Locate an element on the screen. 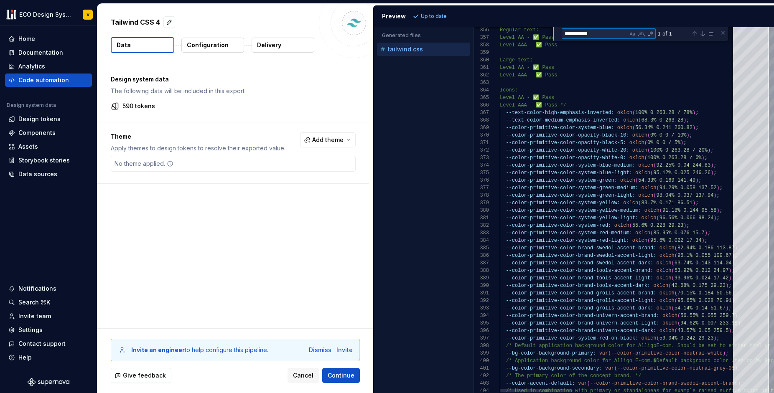 The height and width of the screenshot is (393, 774). div: Contact support is located at coordinates (42, 344).